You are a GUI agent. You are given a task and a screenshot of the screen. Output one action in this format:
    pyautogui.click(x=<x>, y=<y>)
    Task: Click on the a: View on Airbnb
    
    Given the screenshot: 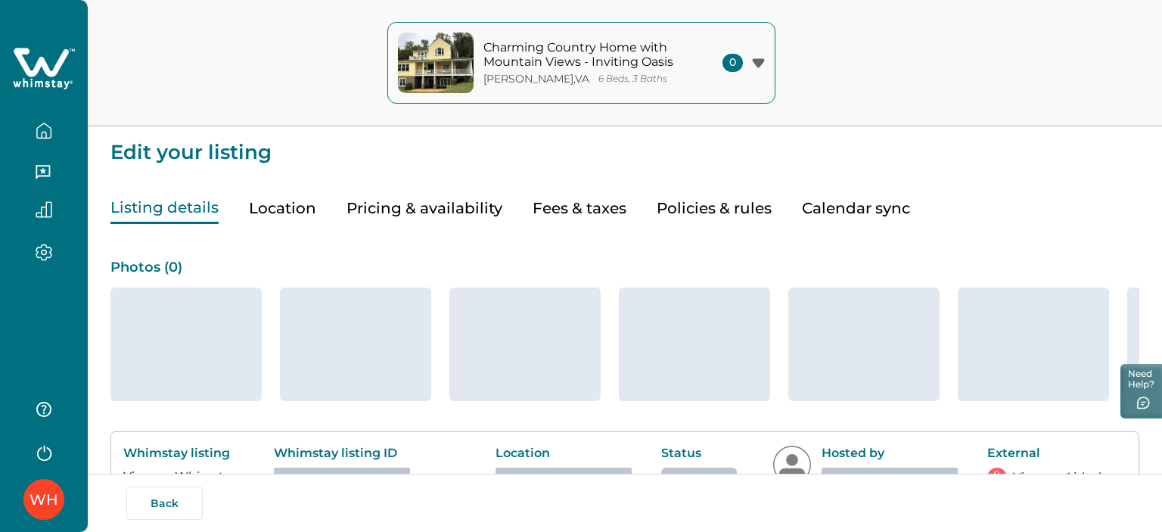 What is the action you would take?
    pyautogui.click(x=1060, y=478)
    